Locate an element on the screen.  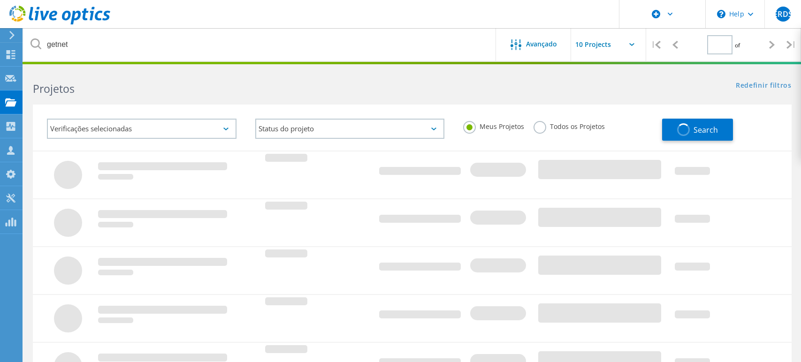
svg: \n is located at coordinates (721, 14).